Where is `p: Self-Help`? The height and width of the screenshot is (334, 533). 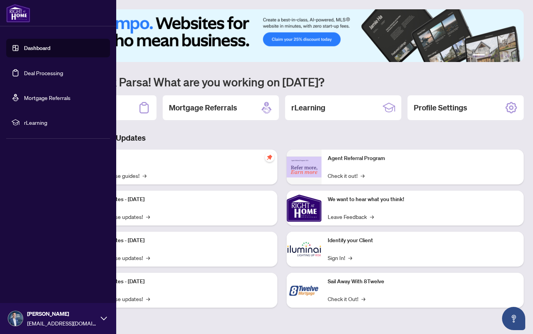
p: Self-Help is located at coordinates (176, 158).